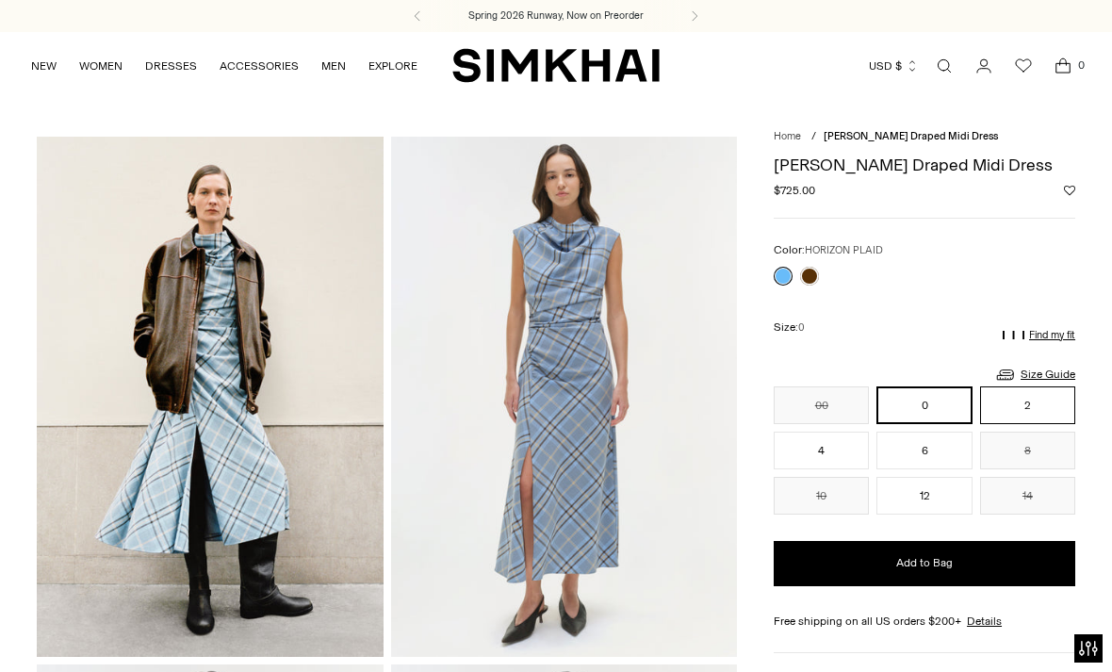  What do you see at coordinates (1063, 66) in the screenshot?
I see `a: Open cart modal` at bounding box center [1063, 66].